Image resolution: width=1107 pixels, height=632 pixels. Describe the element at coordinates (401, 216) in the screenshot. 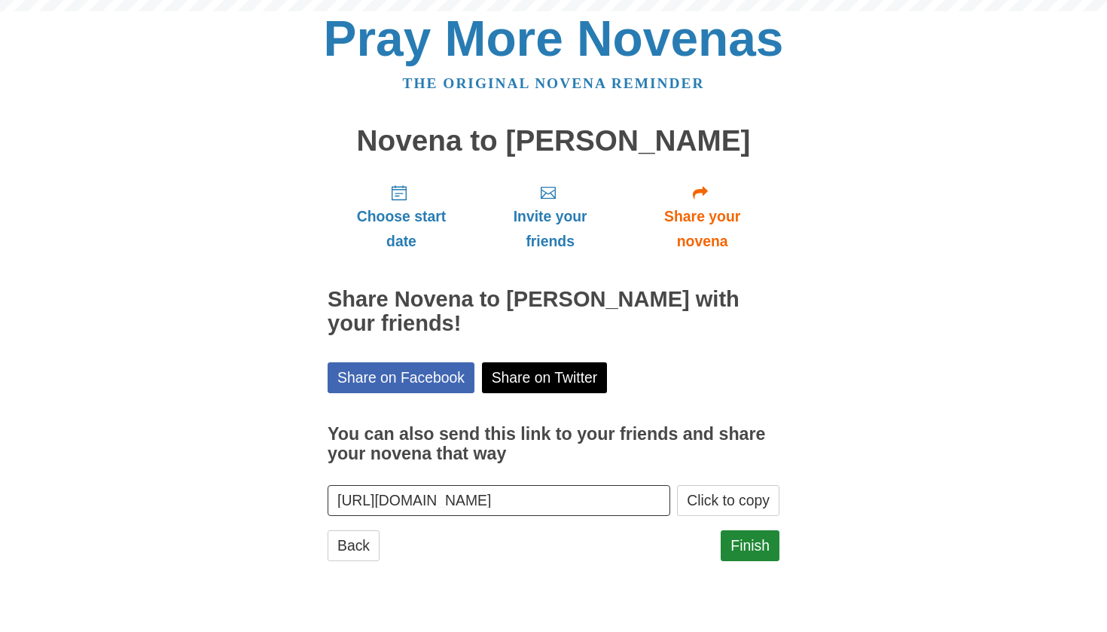

I see `a: Choose start date` at that location.